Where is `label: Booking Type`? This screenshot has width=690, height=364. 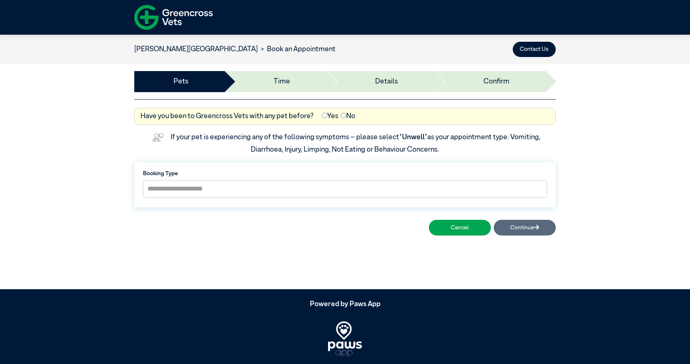
label: Booking Type is located at coordinates (345, 174).